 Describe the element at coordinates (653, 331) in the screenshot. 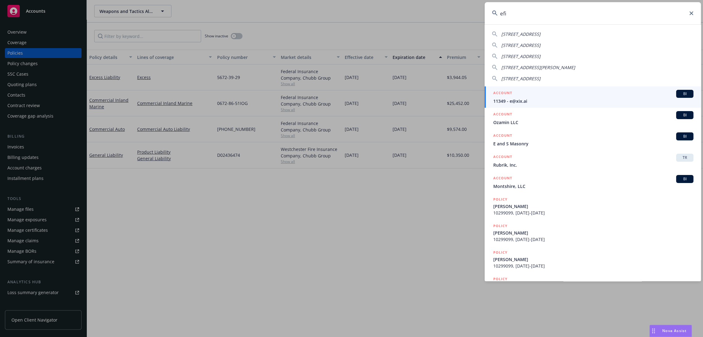

I see `div: Drag to move` at that location.